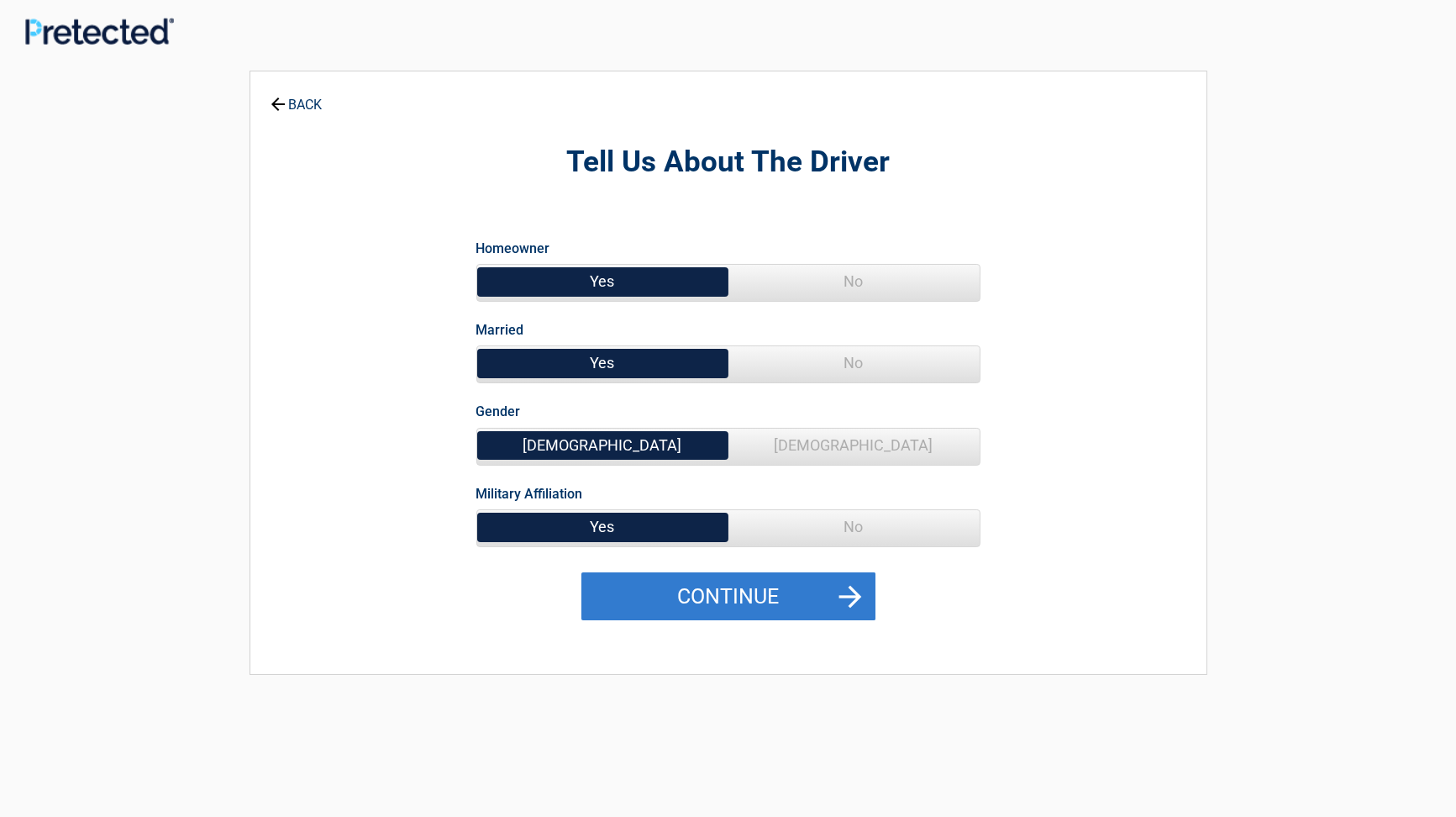  I want to click on label: Gender, so click(498, 411).